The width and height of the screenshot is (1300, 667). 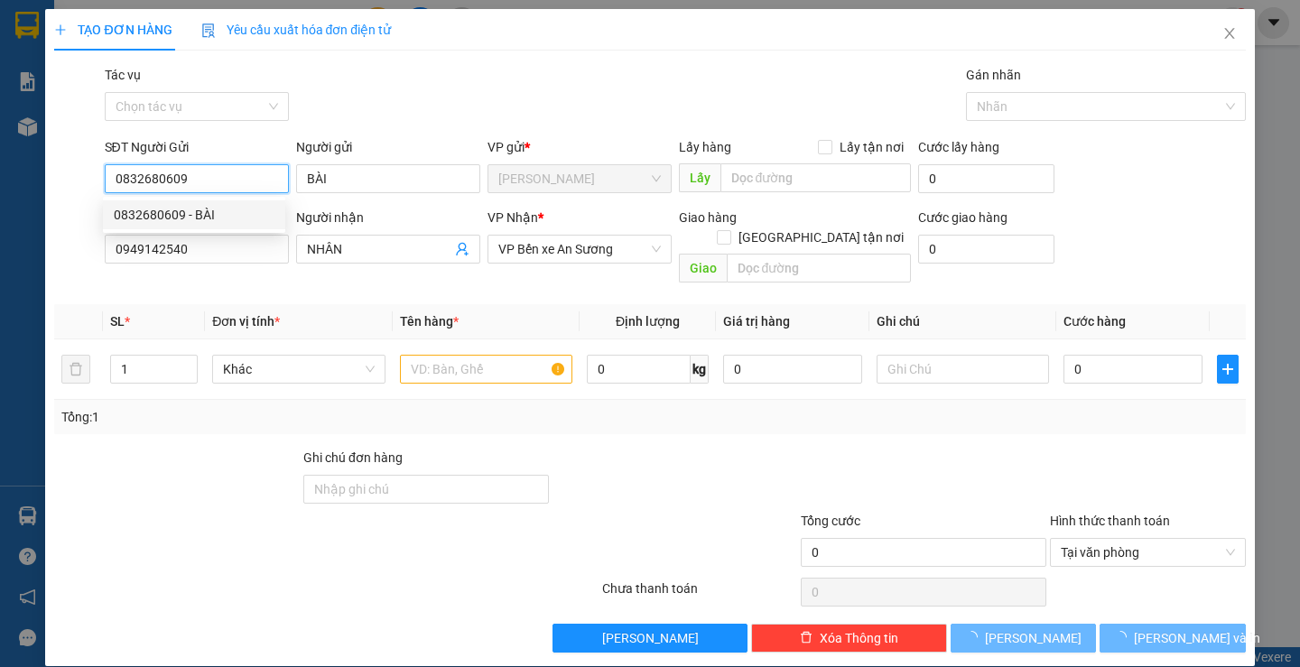 I want to click on span: user-add, so click(x=462, y=249).